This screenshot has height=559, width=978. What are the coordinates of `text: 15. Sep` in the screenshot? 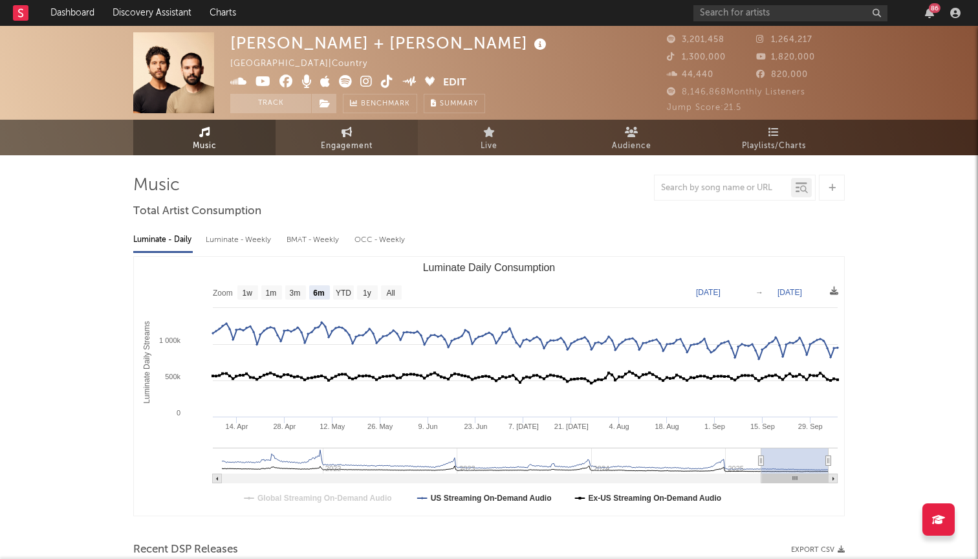 It's located at (763, 426).